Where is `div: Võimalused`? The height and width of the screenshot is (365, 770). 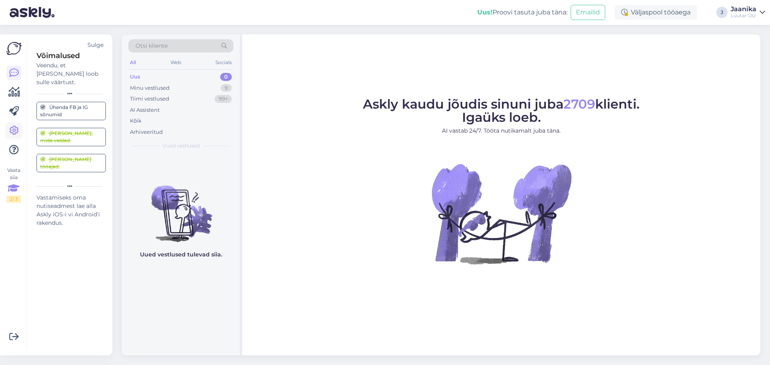 div: Võimalused is located at coordinates (71, 56).